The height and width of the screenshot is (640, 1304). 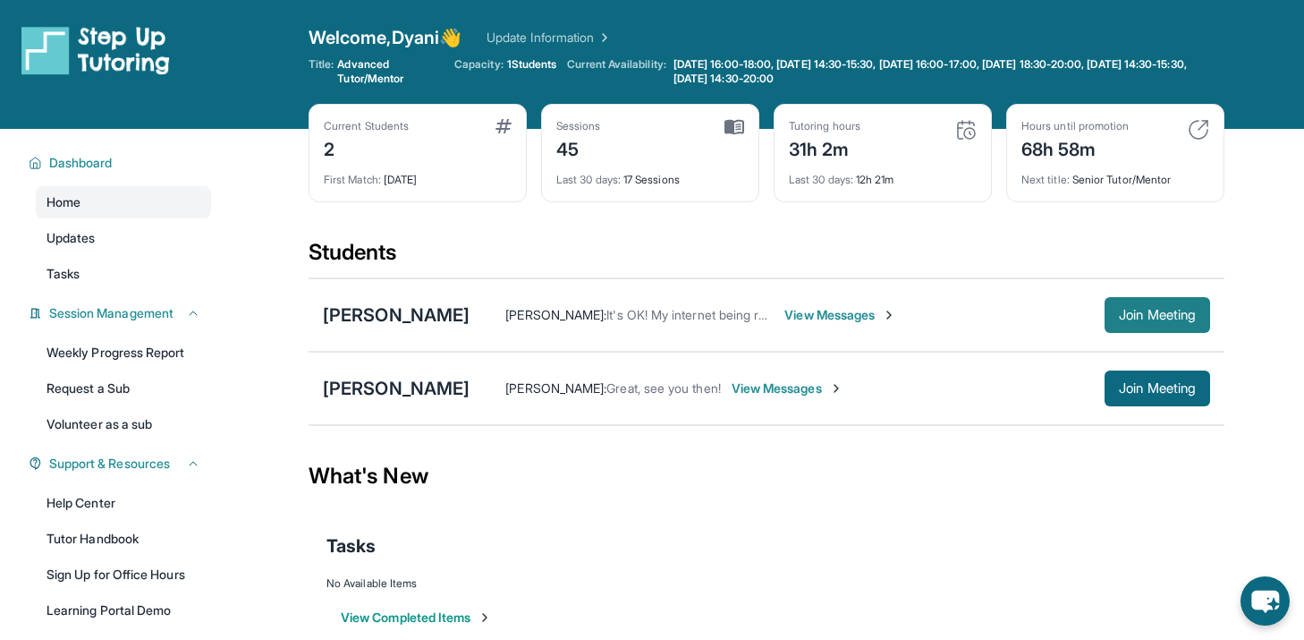 What do you see at coordinates (321, 72) in the screenshot?
I see `span: Title:` at bounding box center [321, 72].